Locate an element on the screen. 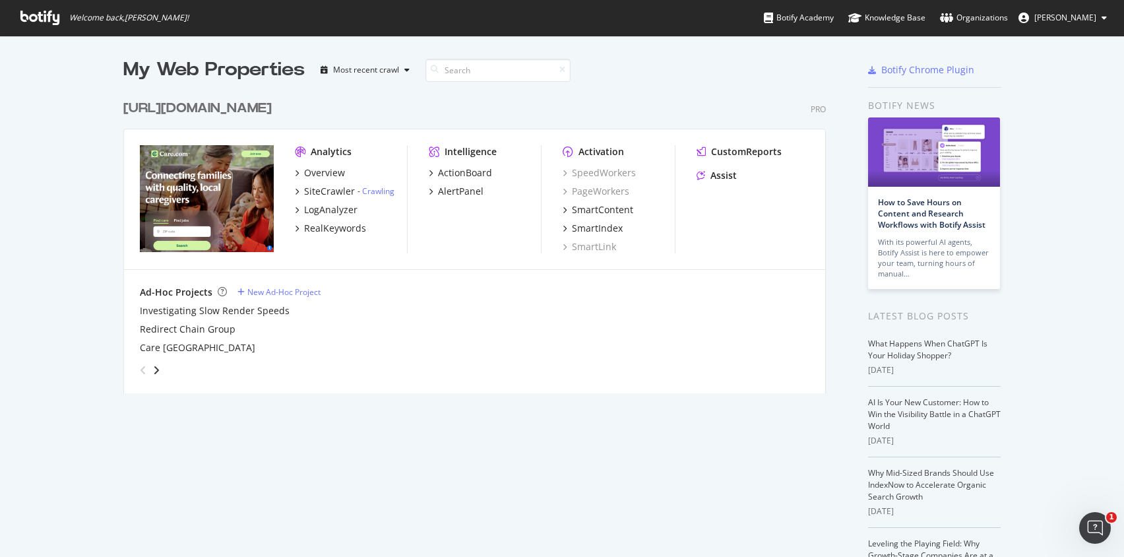 This screenshot has width=1124, height=557. a: ActionBoard is located at coordinates (460, 173).